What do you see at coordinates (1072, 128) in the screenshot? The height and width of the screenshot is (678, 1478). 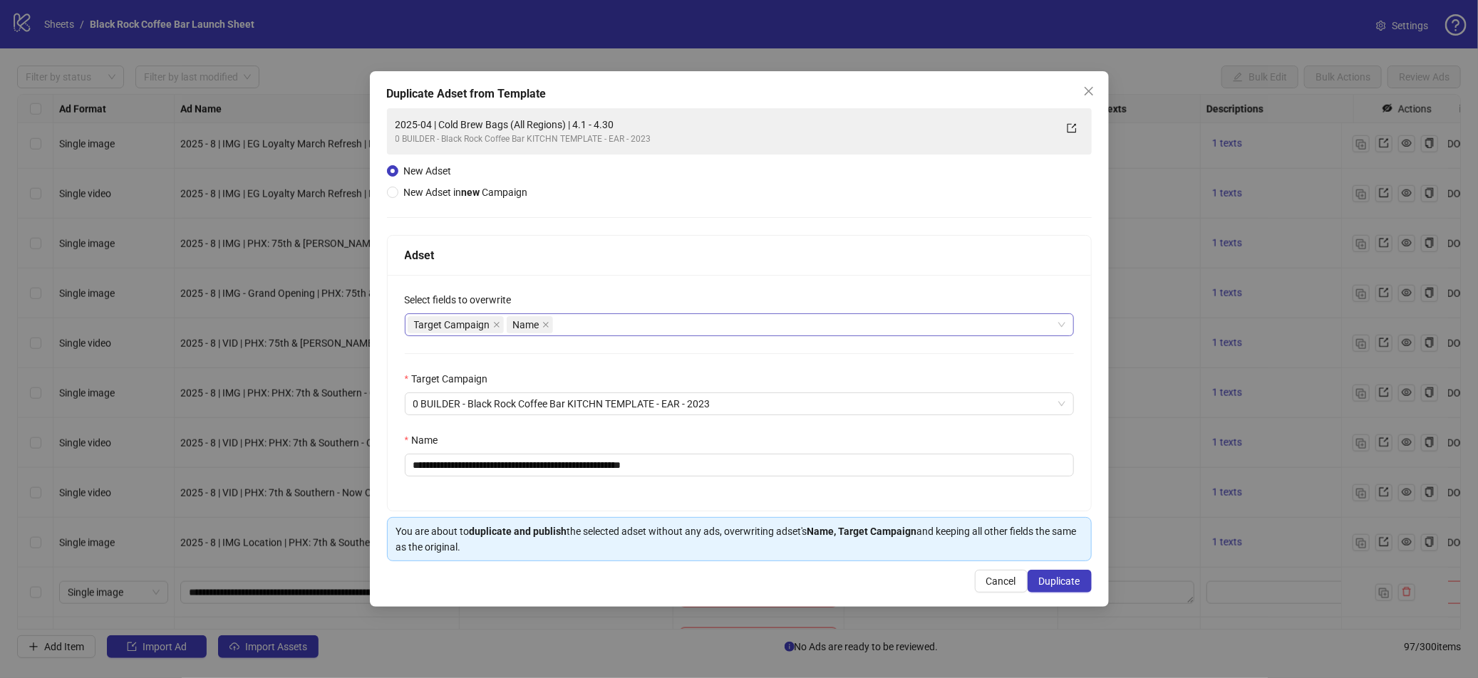 I see `span: export` at bounding box center [1072, 128].